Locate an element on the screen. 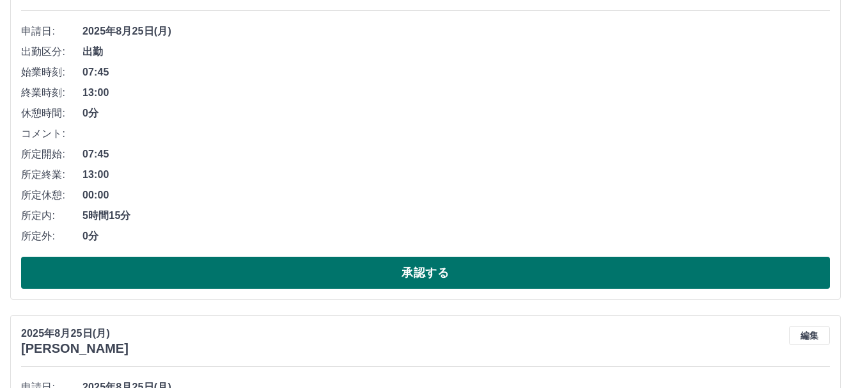  button: 編集 is located at coordinates (810, 335).